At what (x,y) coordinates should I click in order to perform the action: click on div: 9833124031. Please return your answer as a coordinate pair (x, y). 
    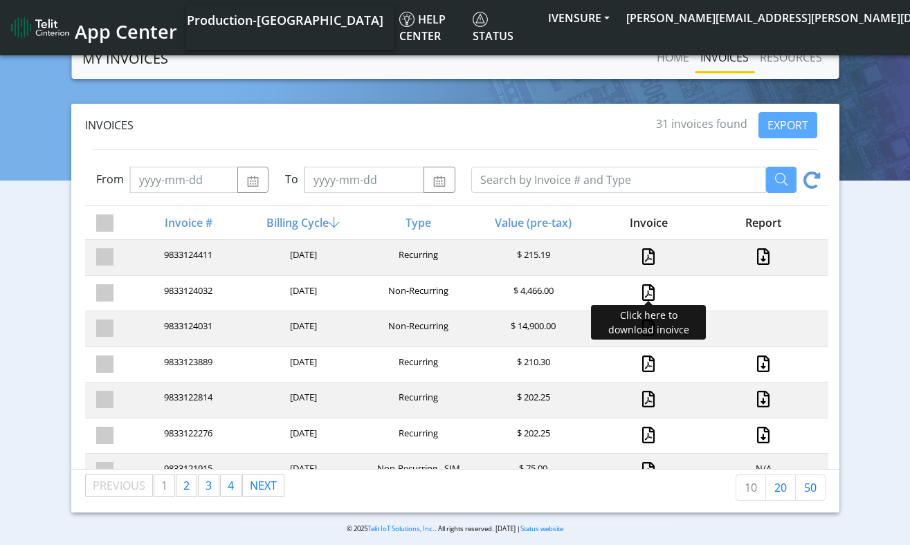
    Looking at the image, I should click on (187, 329).